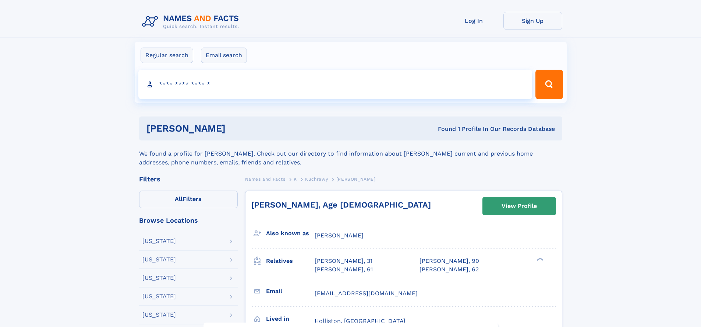 This screenshot has height=327, width=701. What do you see at coordinates (265, 179) in the screenshot?
I see `a: Names and Facts` at bounding box center [265, 179].